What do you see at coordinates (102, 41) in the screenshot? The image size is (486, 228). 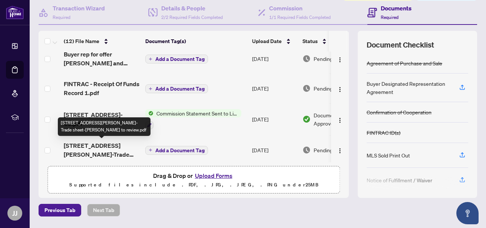 I see `th: (12) File Name` at bounding box center [102, 41].